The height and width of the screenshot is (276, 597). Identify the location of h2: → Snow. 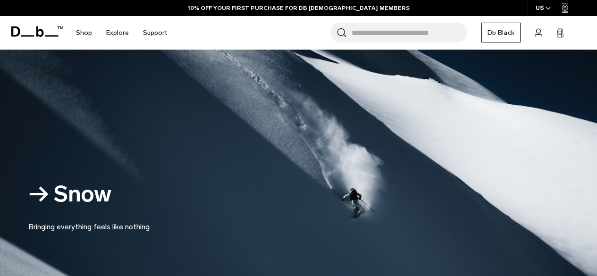
(90, 194).